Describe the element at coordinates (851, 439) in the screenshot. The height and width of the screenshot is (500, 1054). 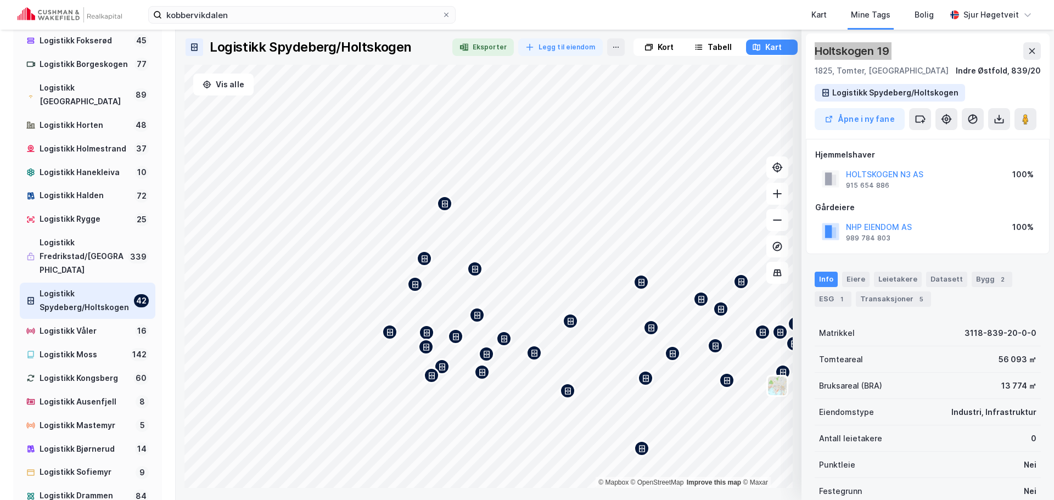
I see `div: Antall leietakere` at that location.